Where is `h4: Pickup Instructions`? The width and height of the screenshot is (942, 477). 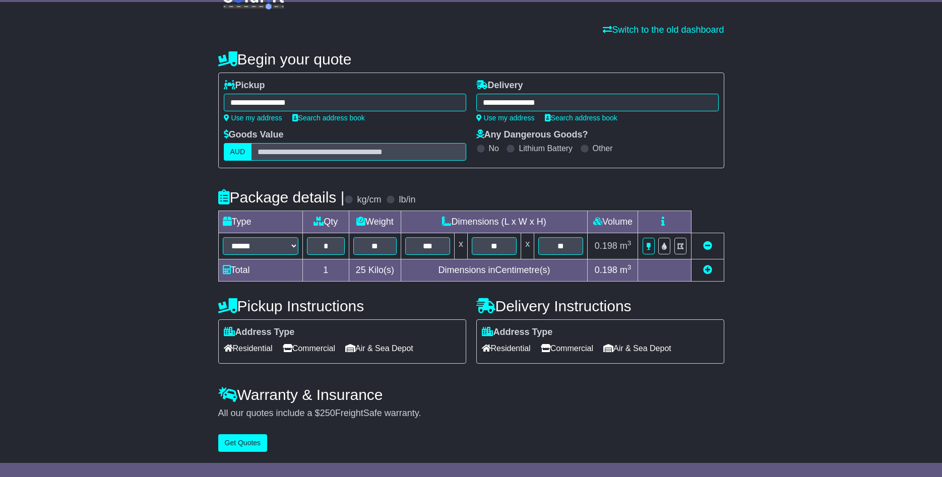 h4: Pickup Instructions is located at coordinates (342, 306).